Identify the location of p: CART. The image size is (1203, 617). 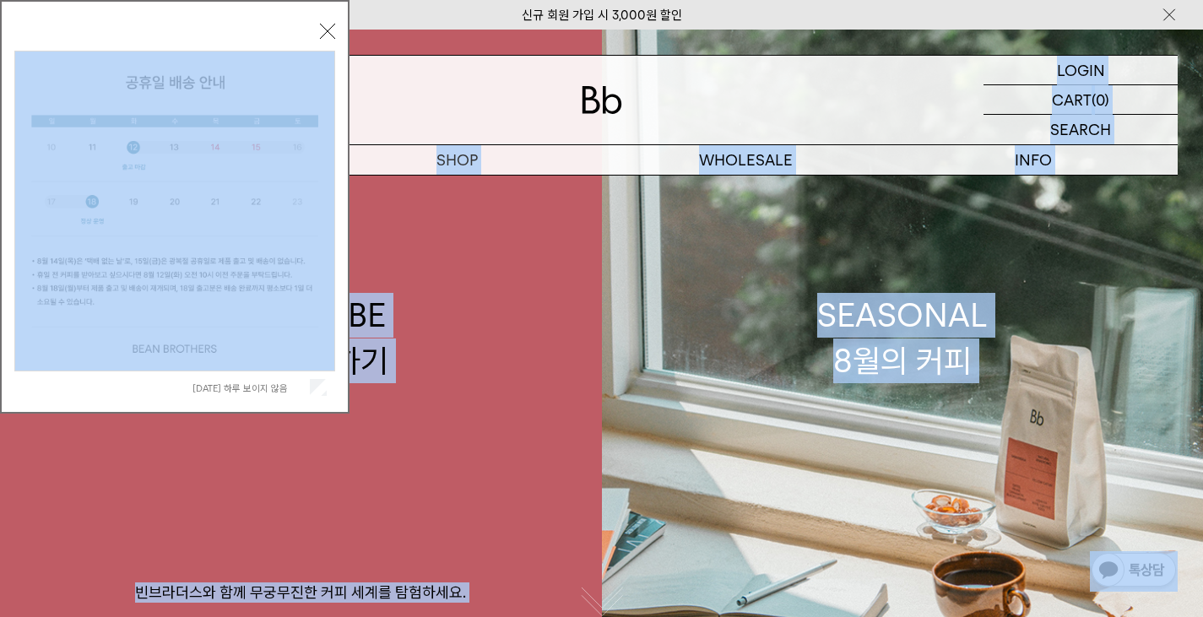
(1071, 100).